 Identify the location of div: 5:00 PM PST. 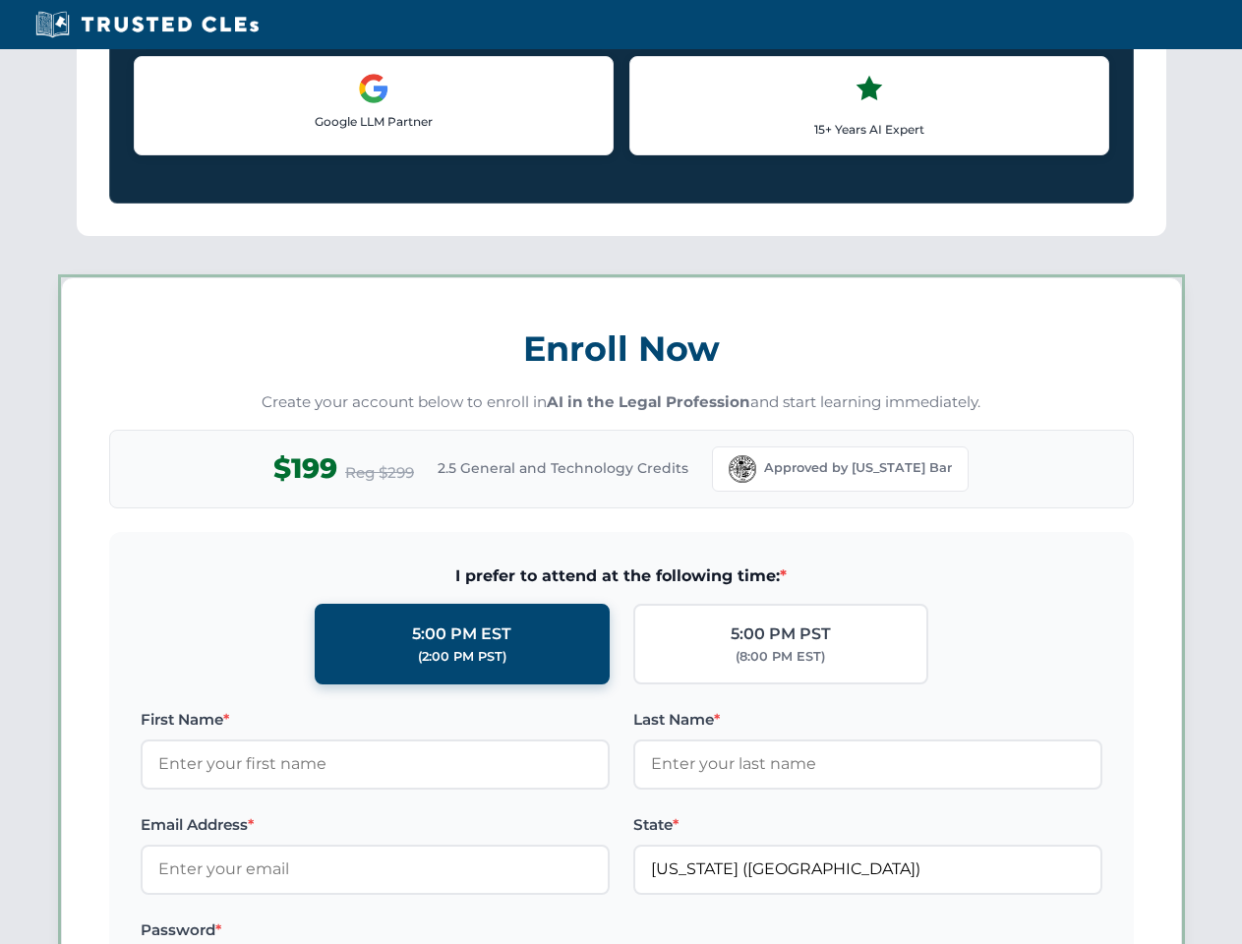
(781, 635).